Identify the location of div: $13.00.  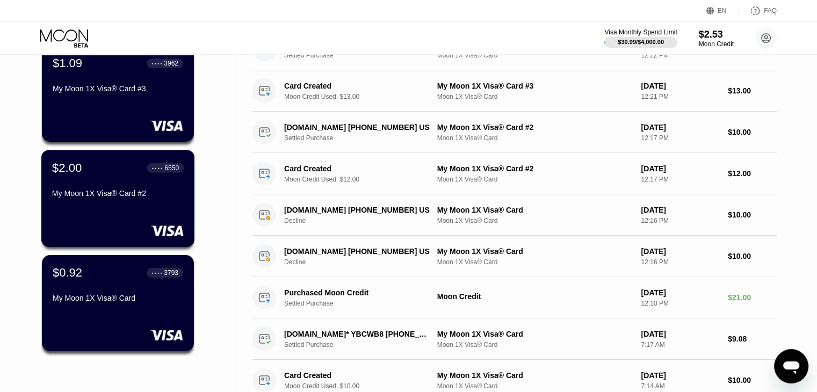
(752, 91).